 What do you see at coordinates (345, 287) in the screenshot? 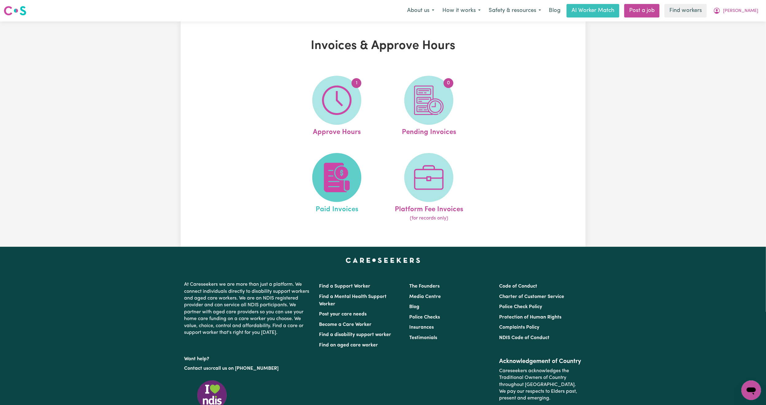
I see `a: Find a Support Worker` at bounding box center [345, 287].